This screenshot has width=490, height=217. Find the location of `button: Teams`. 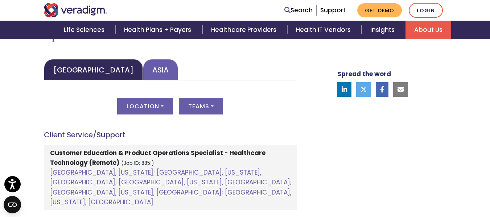

button: Teams is located at coordinates (201, 106).